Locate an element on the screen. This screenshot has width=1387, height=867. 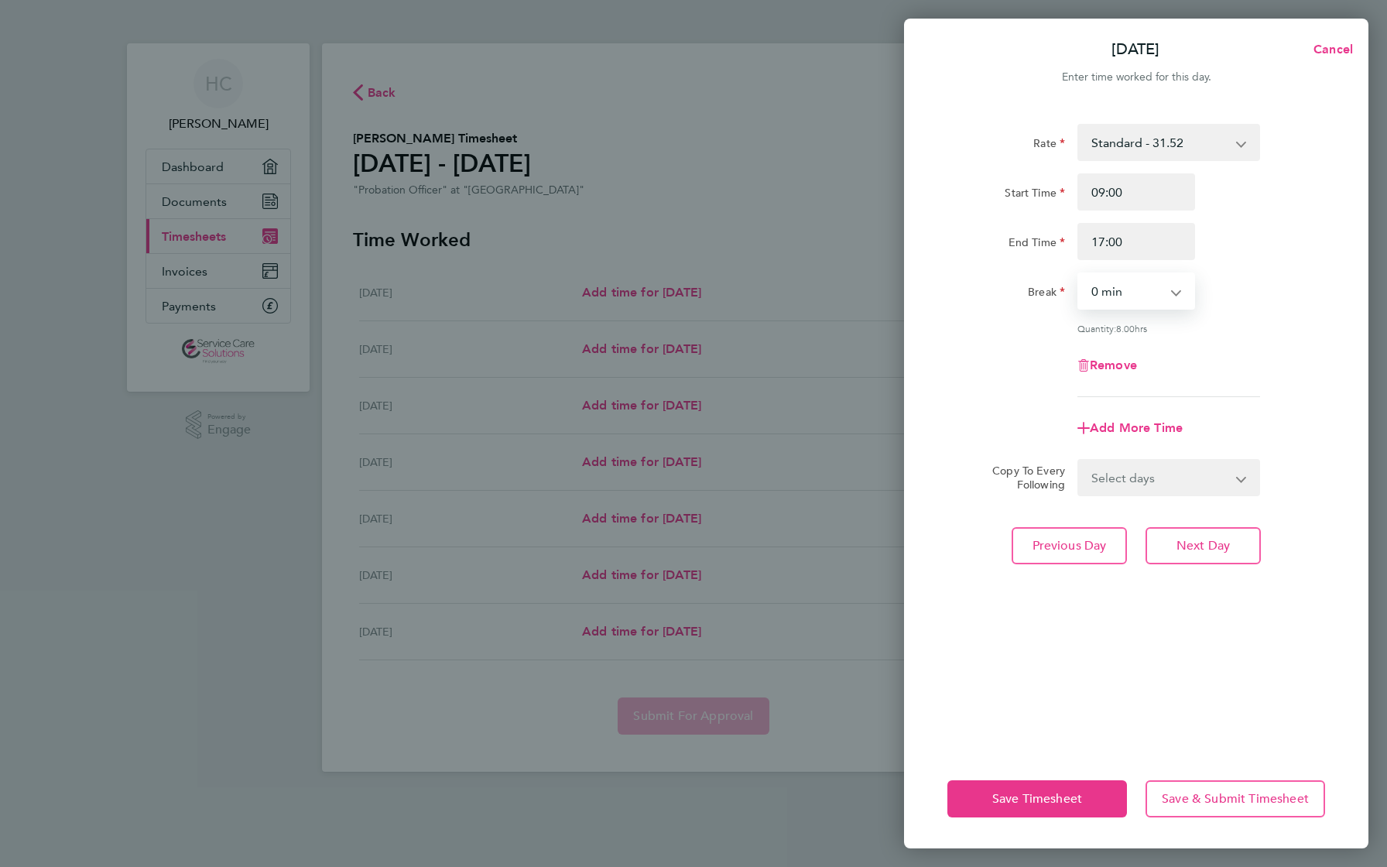
input: E.g. 08:00 is located at coordinates (1136, 192).